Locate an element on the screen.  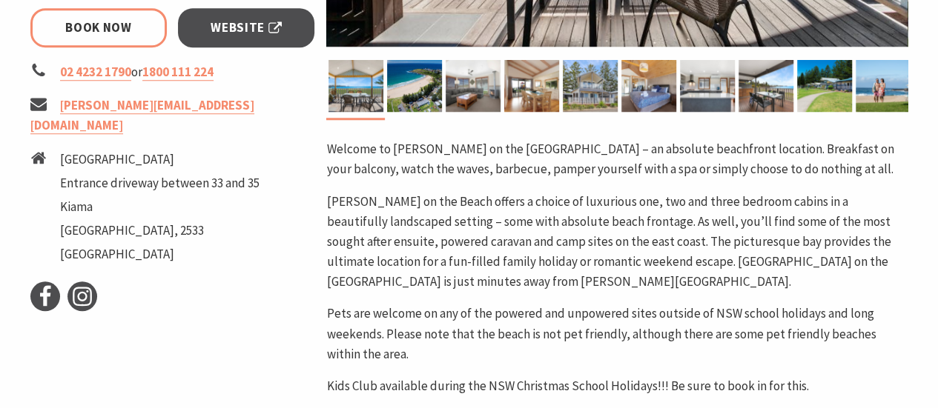
a: 1800 111 224 is located at coordinates (178, 72).